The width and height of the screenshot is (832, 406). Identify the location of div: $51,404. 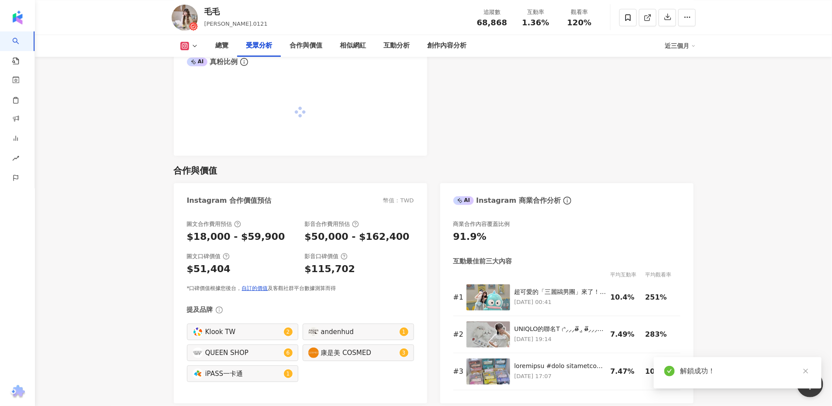
(209, 269).